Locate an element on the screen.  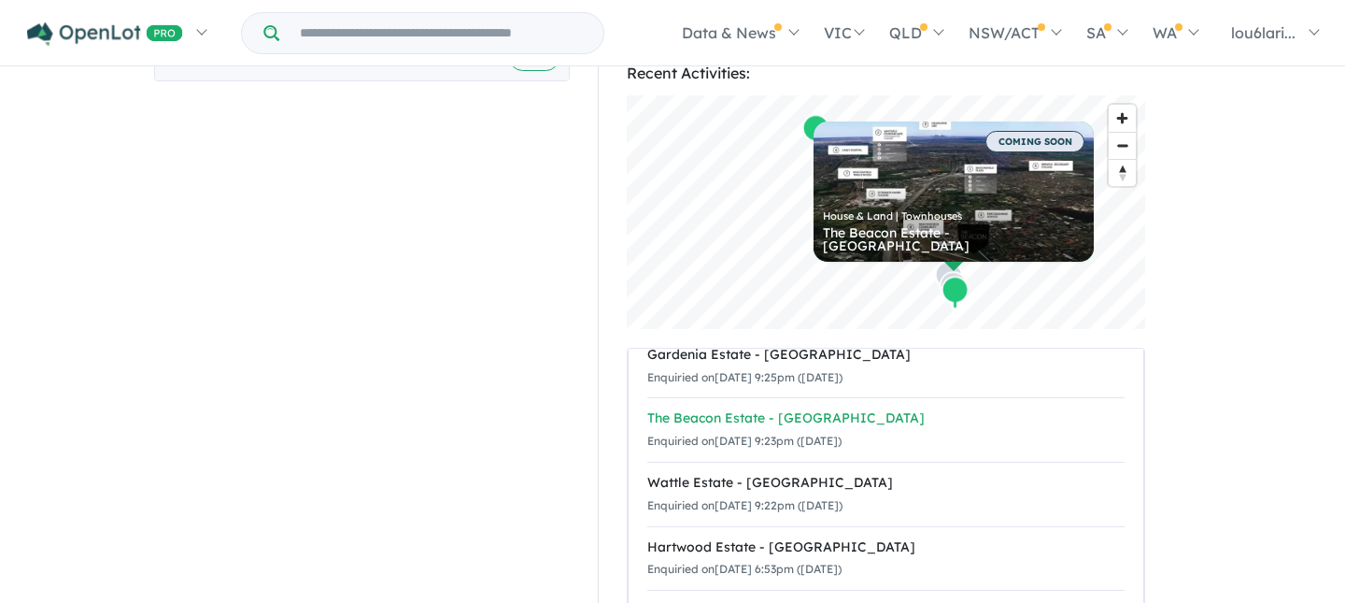
button: Zoom in is located at coordinates (1122, 118).